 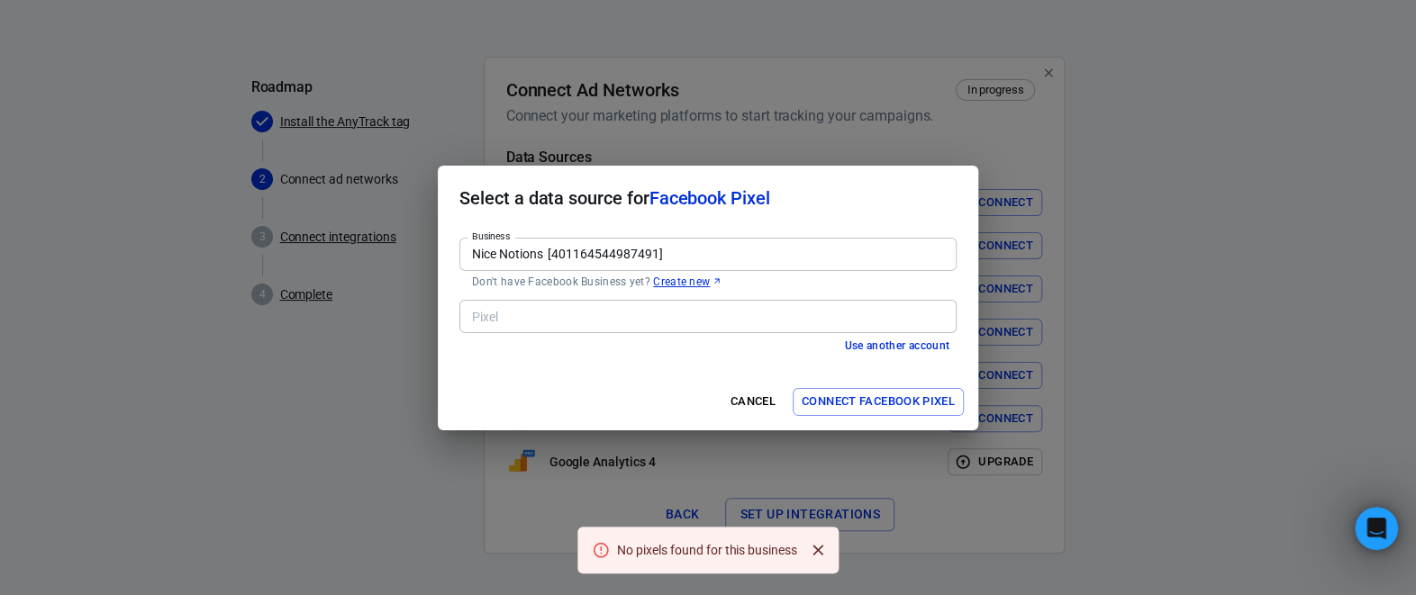 I want to click on button: Connect Facebook Pixel, so click(x=878, y=402).